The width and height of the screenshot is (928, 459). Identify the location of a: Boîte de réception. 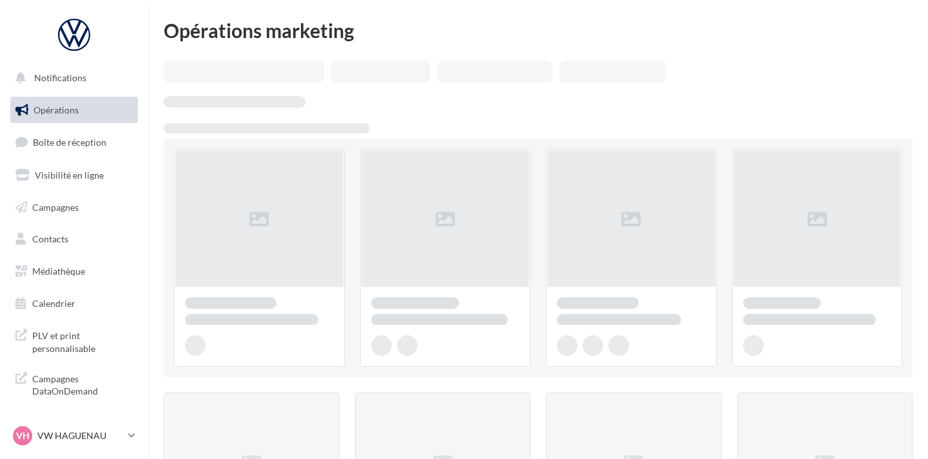
(74, 142).